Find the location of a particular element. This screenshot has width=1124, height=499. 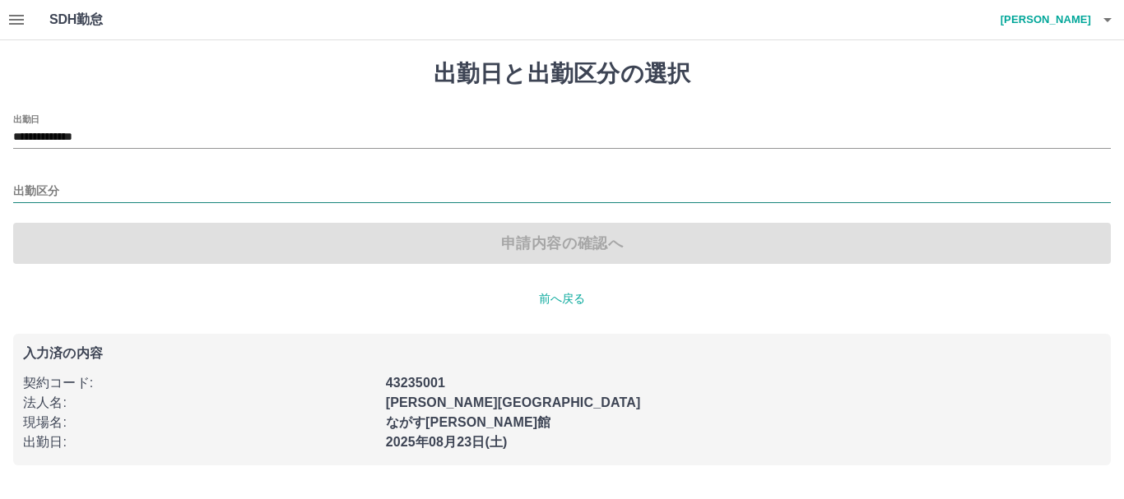

b: 43235001 is located at coordinates (415, 383).